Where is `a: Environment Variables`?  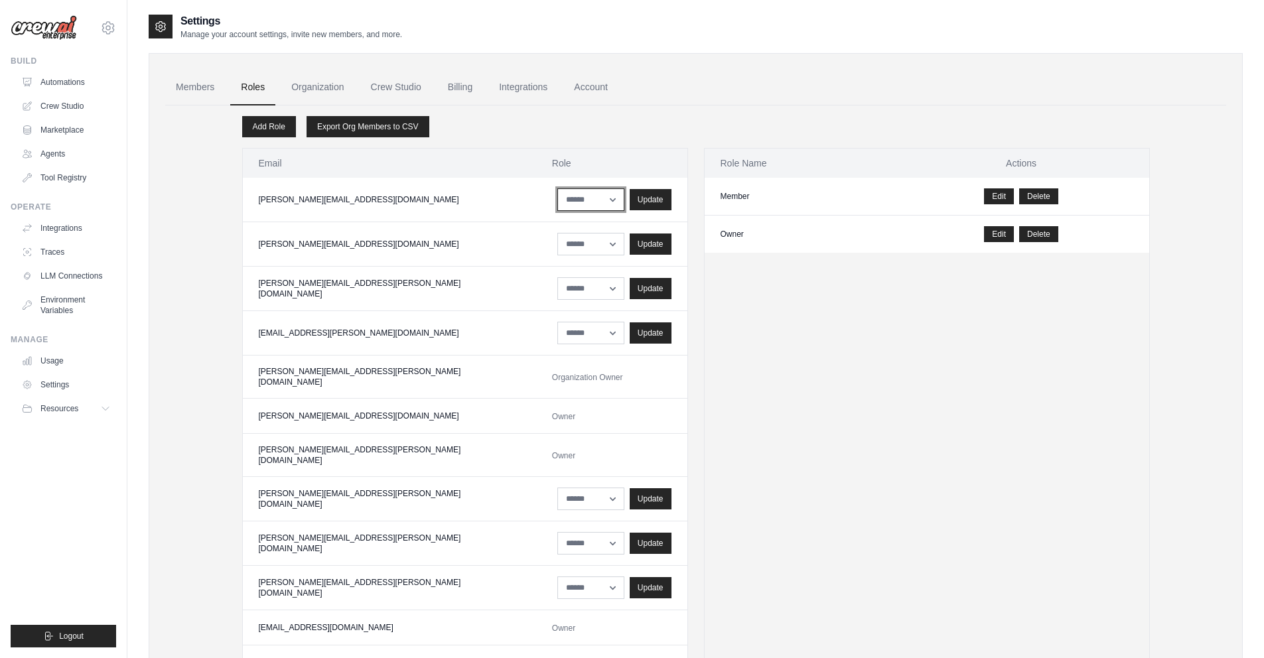 a: Environment Variables is located at coordinates (66, 305).